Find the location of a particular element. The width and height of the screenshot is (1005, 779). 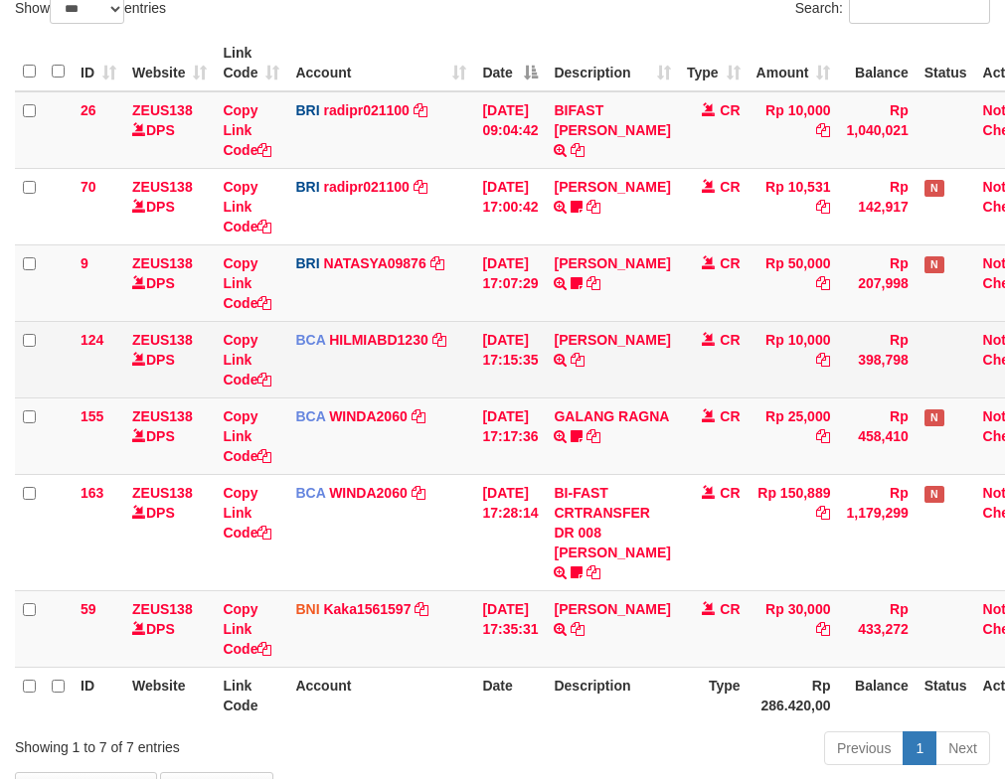

a: Previous is located at coordinates (864, 748).